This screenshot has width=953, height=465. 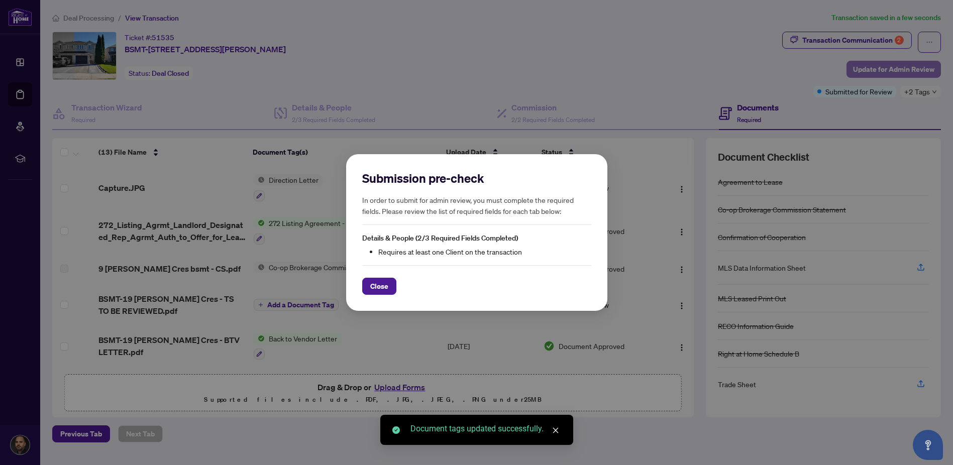 I want to click on li: Requires at least one Client on the transaction, so click(x=485, y=252).